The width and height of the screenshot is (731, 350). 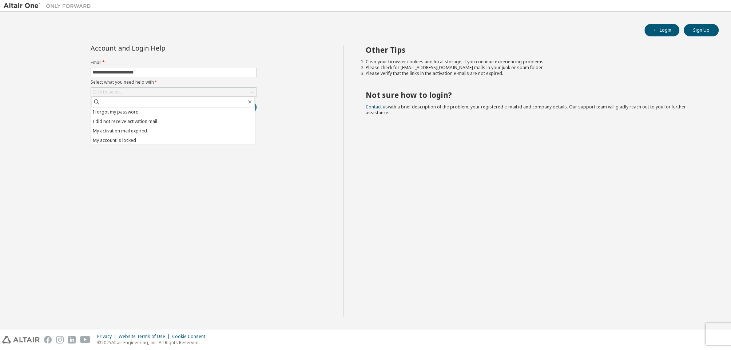 I want to click on label: Email, so click(x=174, y=63).